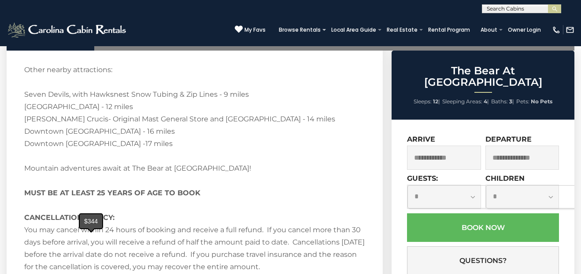 This screenshot has width=581, height=274. What do you see at coordinates (402, 30) in the screenshot?
I see `a: Real Estate` at bounding box center [402, 30].